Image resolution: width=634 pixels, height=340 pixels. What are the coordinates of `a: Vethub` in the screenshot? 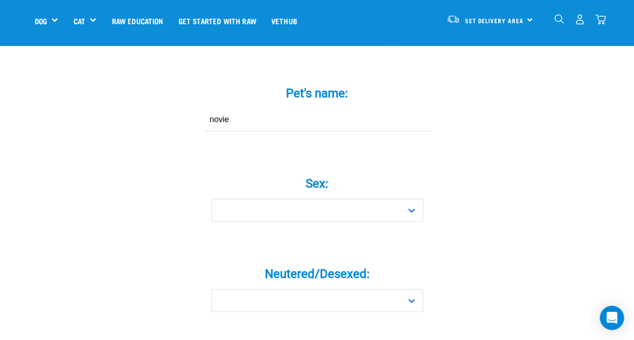 It's located at (284, 21).